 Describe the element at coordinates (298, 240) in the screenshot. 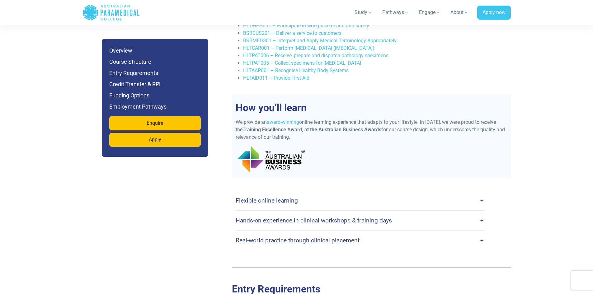

I see `h4: Real-world practice through clinical placement` at that location.